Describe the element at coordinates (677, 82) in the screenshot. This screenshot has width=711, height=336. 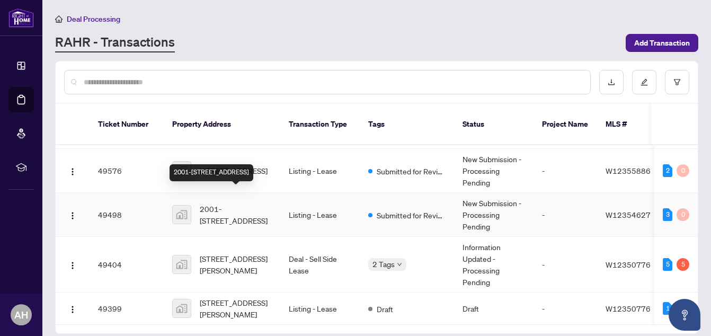
I see `span: filter` at that location.